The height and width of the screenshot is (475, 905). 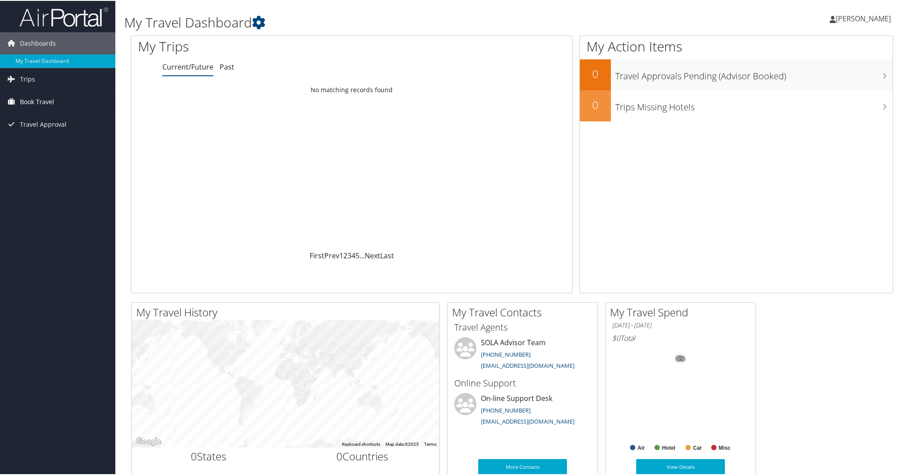 What do you see at coordinates (361, 444) in the screenshot?
I see `button: Keyboard shortcuts` at bounding box center [361, 444].